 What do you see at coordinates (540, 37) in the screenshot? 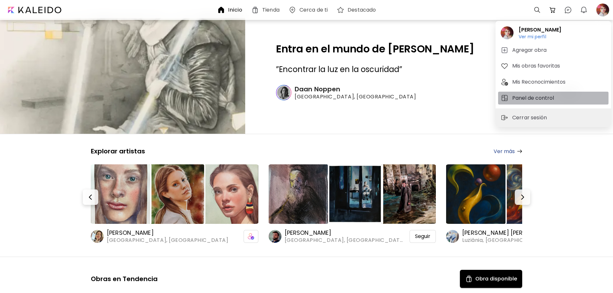
I see `h6: Ver mi perfil` at bounding box center [540, 37].